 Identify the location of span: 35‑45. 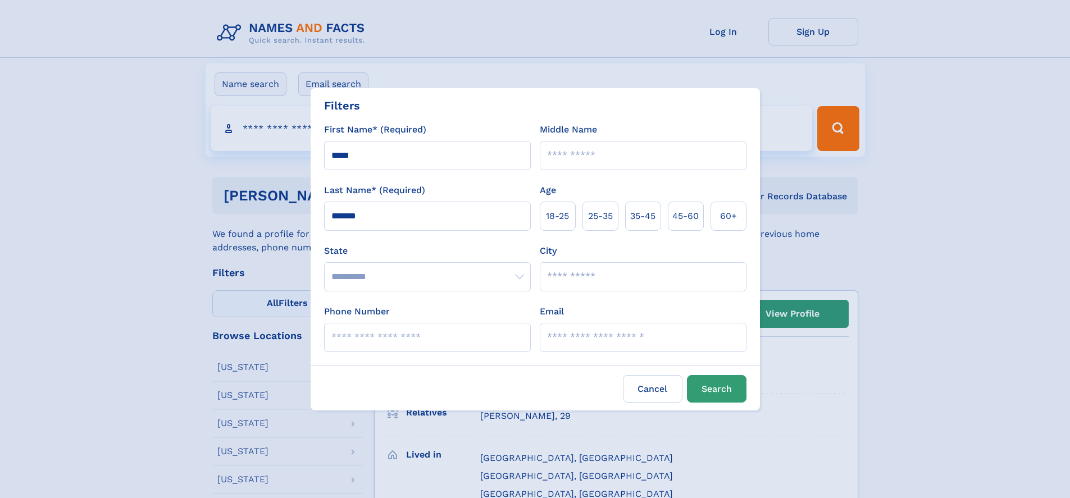
(643, 216).